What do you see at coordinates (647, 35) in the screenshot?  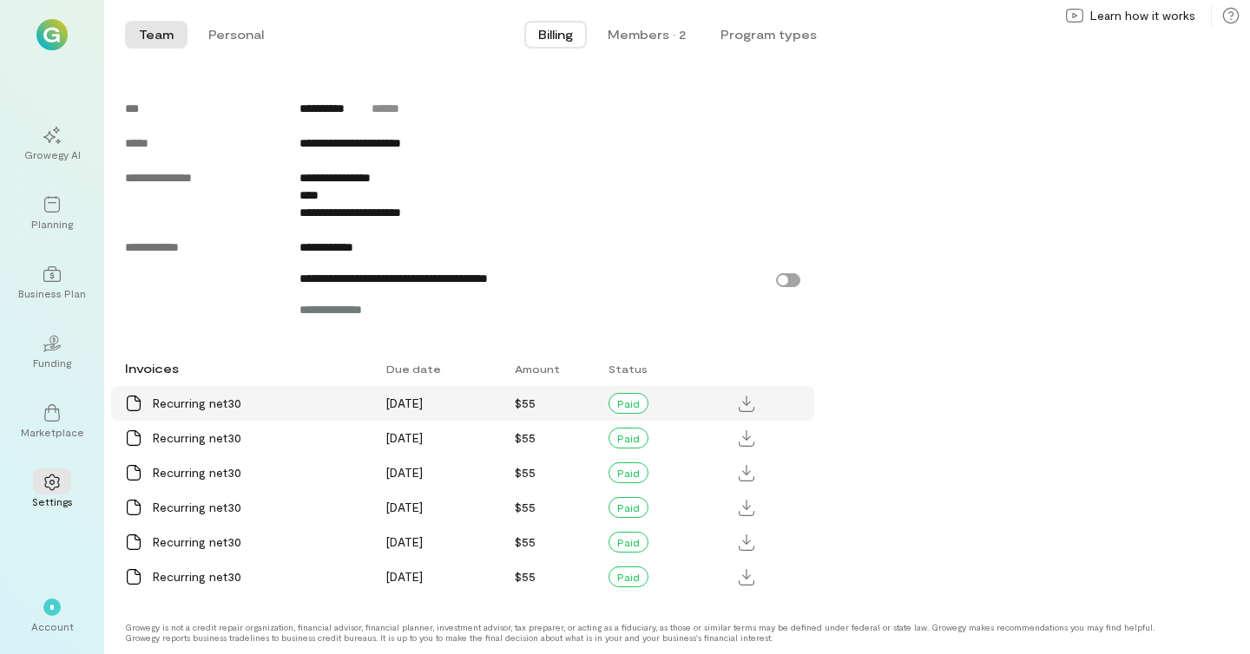 I see `div: Members · 2` at bounding box center [647, 35].